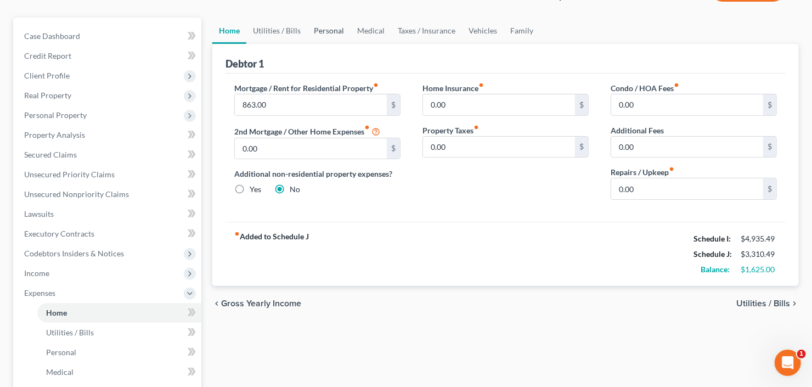 This screenshot has height=387, width=812. What do you see at coordinates (39, 213) in the screenshot?
I see `span: Lawsuits` at bounding box center [39, 213].